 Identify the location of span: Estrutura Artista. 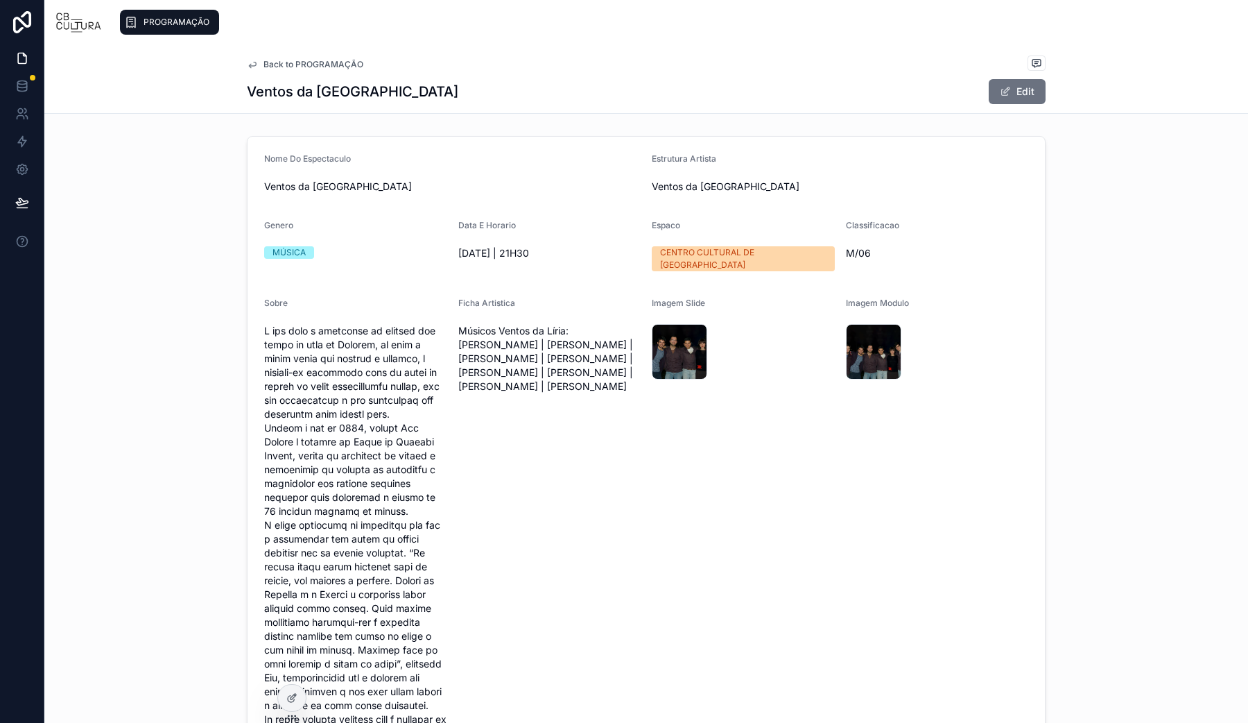
(684, 158).